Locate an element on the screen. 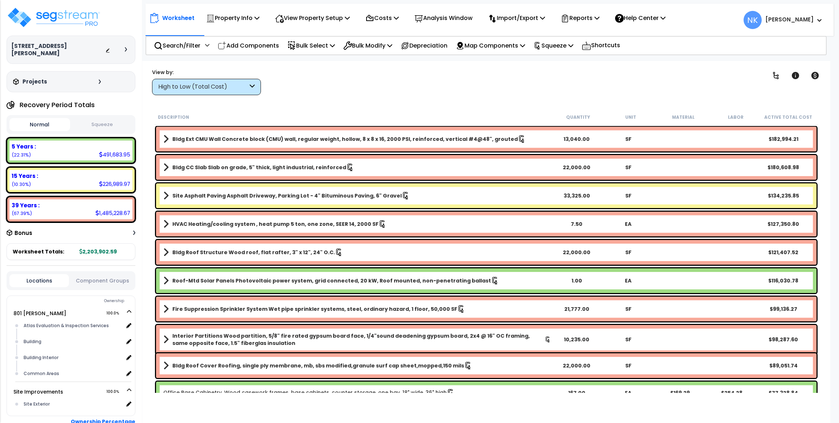 The height and width of the screenshot is (423, 839). div: 21,777.00 is located at coordinates (576, 309).